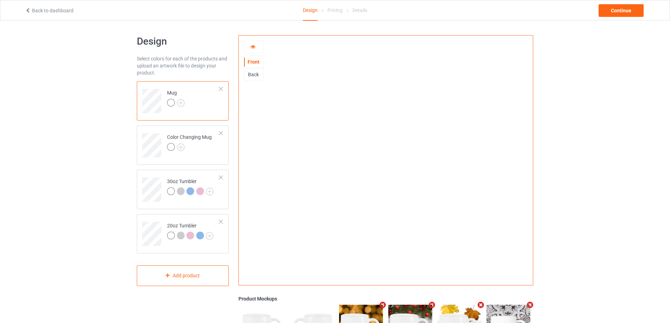 This screenshot has width=670, height=323. Describe the element at coordinates (386, 299) in the screenshot. I see `div: Product Mockups` at that location.